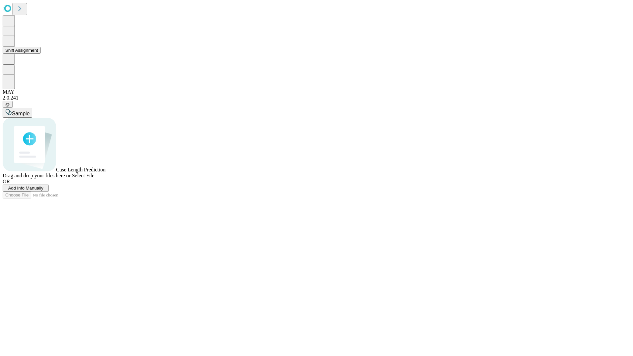 The height and width of the screenshot is (356, 633). I want to click on span: Select File, so click(83, 175).